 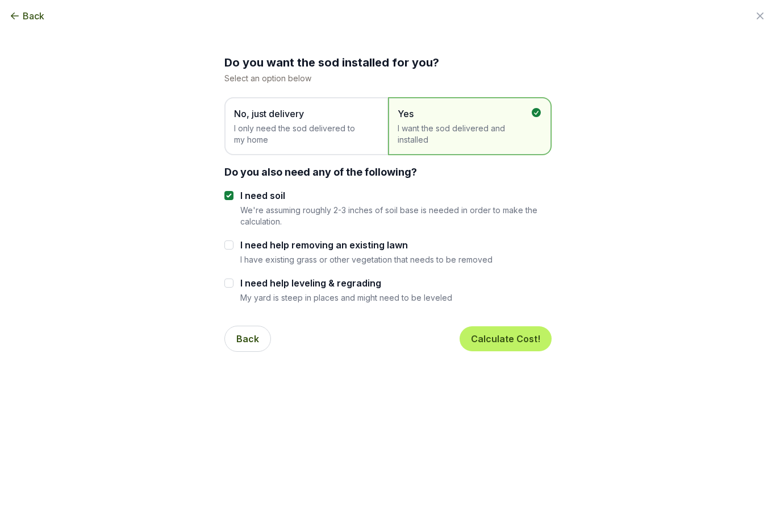 What do you see at coordinates (367, 245) in the screenshot?
I see `label: I need help removing an existing lawn` at bounding box center [367, 245].